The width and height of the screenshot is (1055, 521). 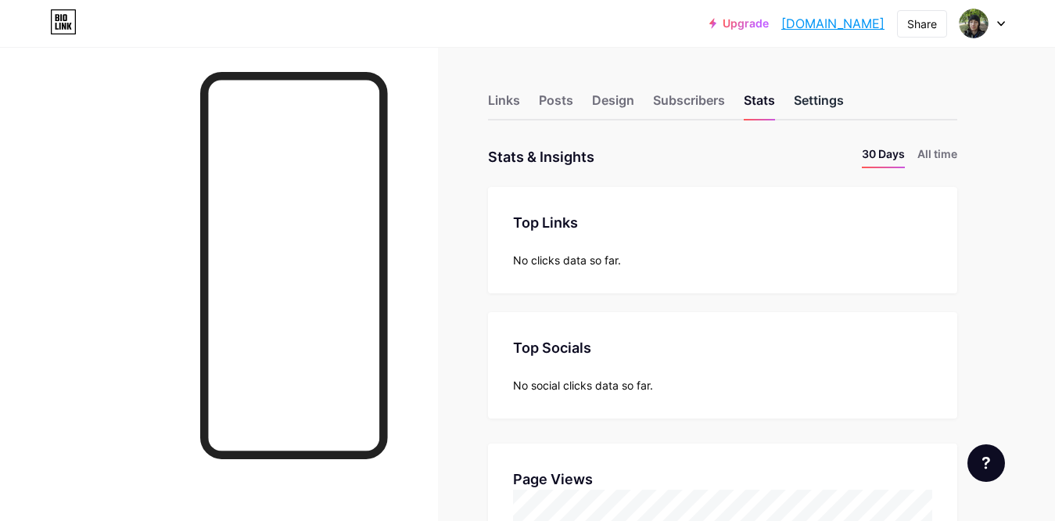 What do you see at coordinates (556, 105) in the screenshot?
I see `div: Posts` at bounding box center [556, 105].